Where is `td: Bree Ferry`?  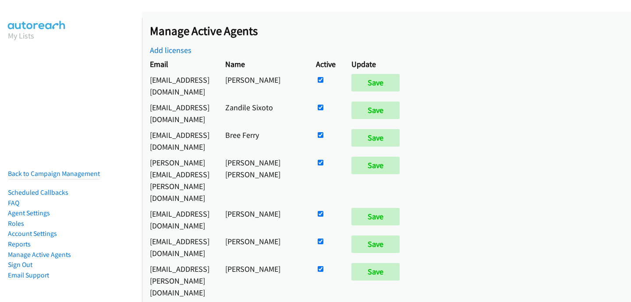
td: Bree Ferry is located at coordinates (262, 141).